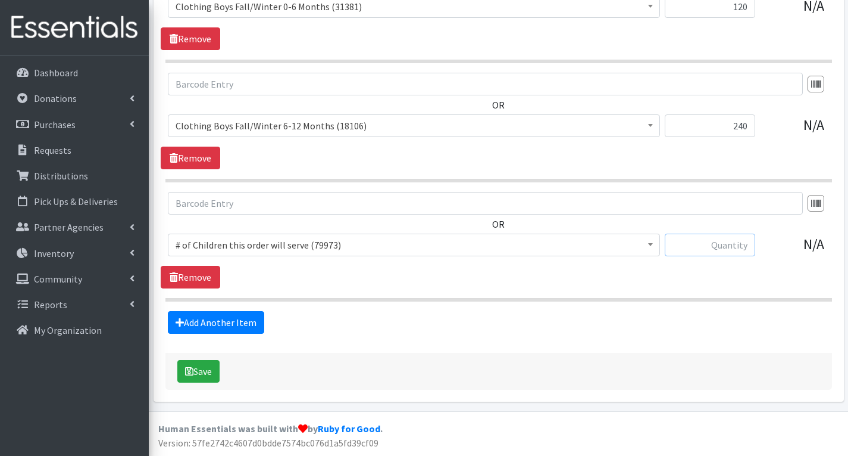  What do you see at coordinates (51, 304) in the screenshot?
I see `p: Reports` at bounding box center [51, 304].